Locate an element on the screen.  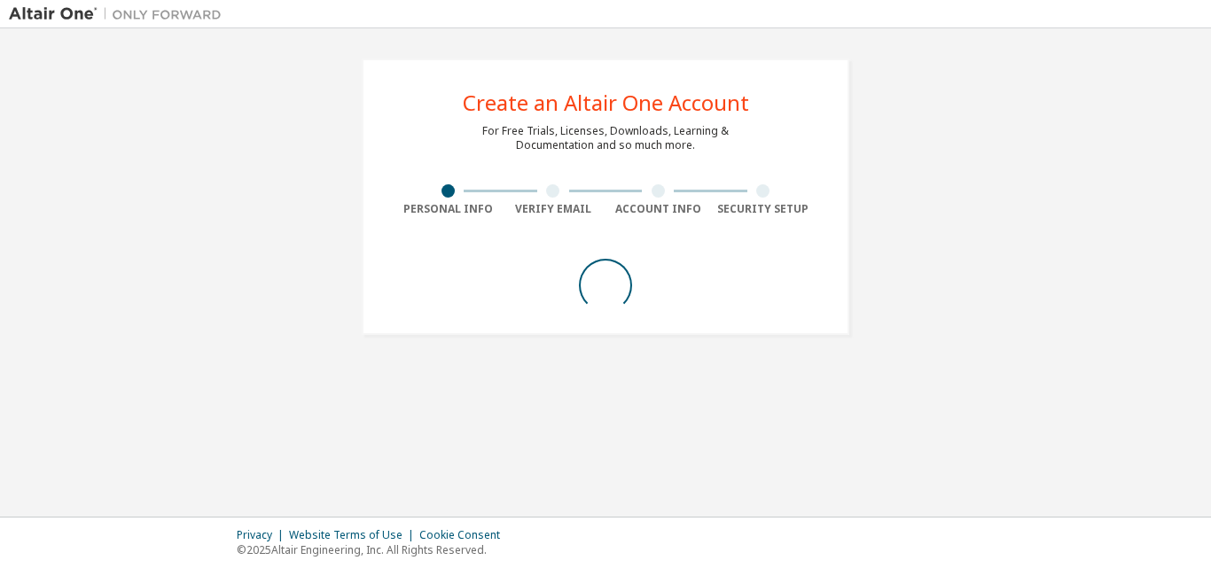
div: Verify Email is located at coordinates (553, 209).